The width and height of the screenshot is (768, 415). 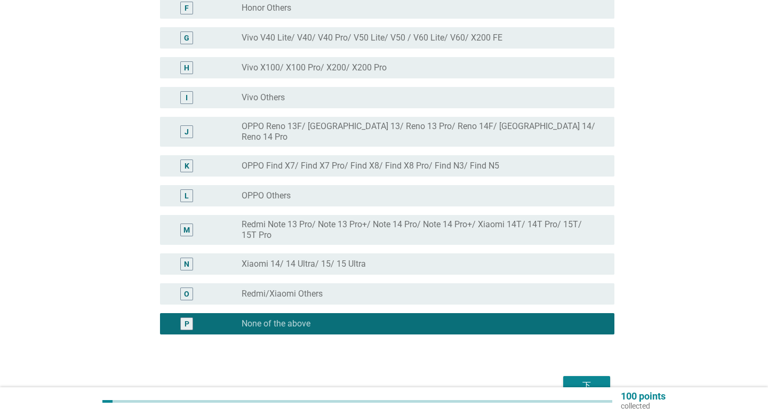 What do you see at coordinates (187, 324) in the screenshot?
I see `div: P` at bounding box center [187, 324].